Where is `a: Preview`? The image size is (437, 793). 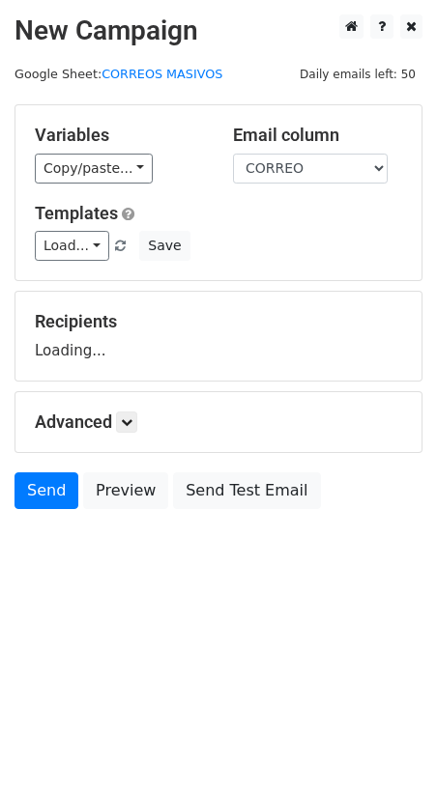 a: Preview is located at coordinates (126, 491).